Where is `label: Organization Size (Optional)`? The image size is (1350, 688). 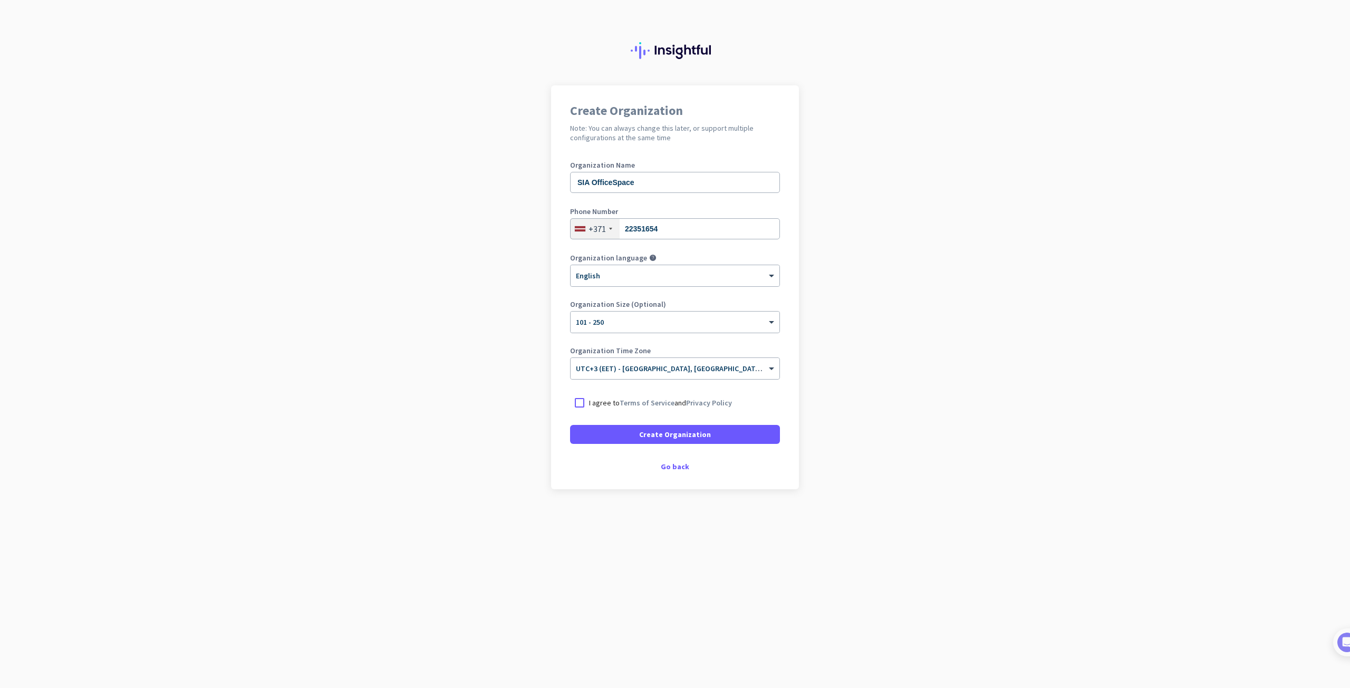 label: Organization Size (Optional) is located at coordinates (675, 304).